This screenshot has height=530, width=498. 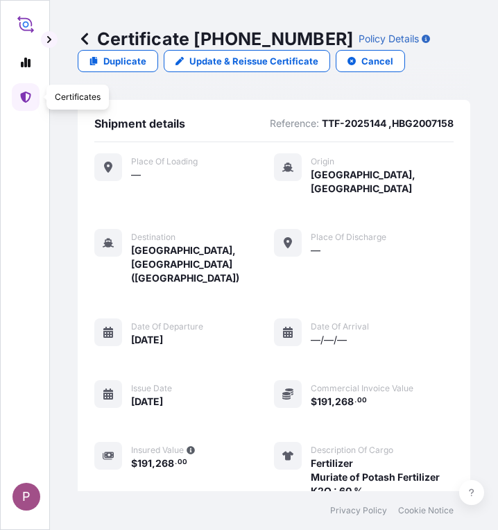 I want to click on span: Insured Value, so click(x=157, y=450).